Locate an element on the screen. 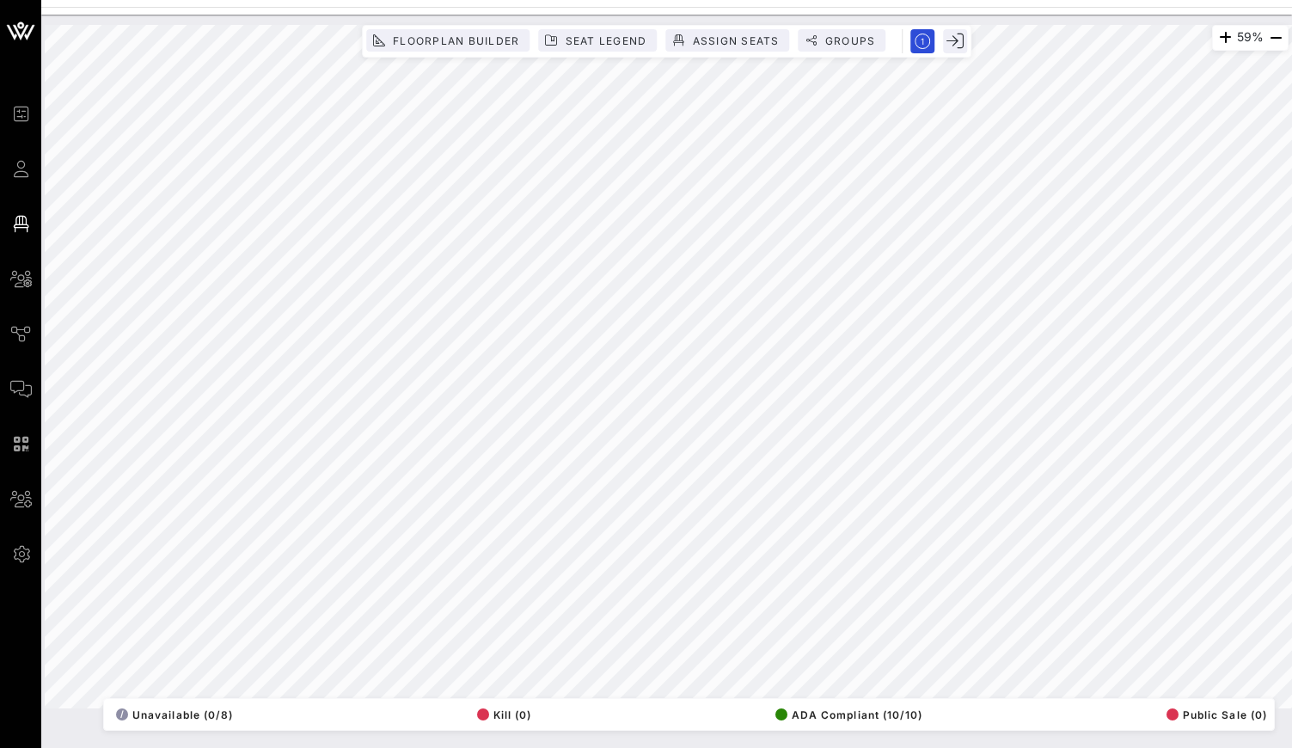 The height and width of the screenshot is (748, 1292). span: Public Sale (0) is located at coordinates (1216, 714).